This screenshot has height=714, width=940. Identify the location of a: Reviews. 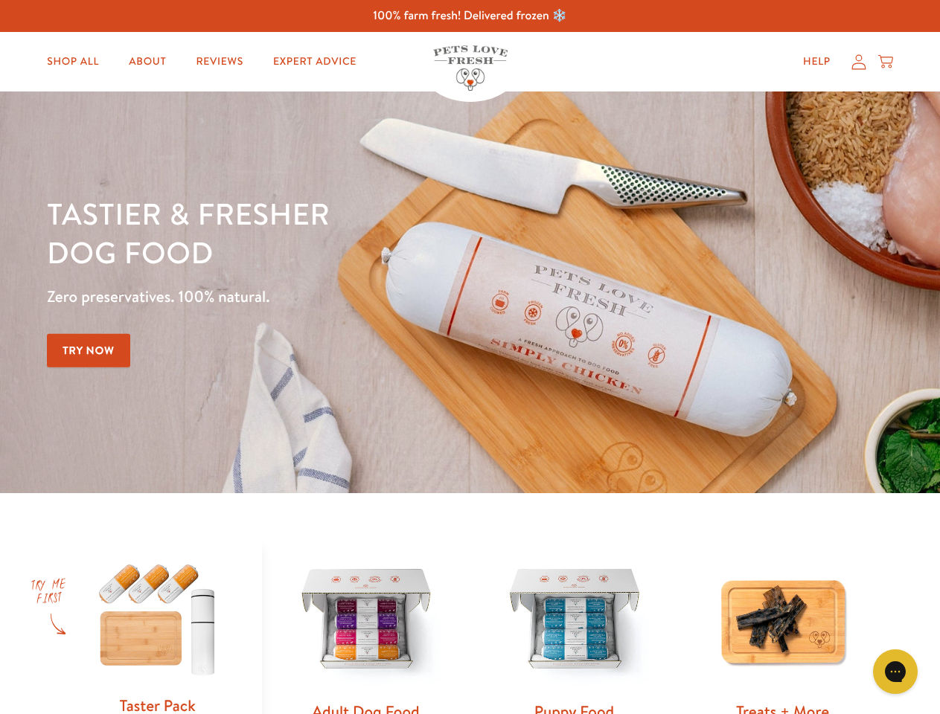
(219, 62).